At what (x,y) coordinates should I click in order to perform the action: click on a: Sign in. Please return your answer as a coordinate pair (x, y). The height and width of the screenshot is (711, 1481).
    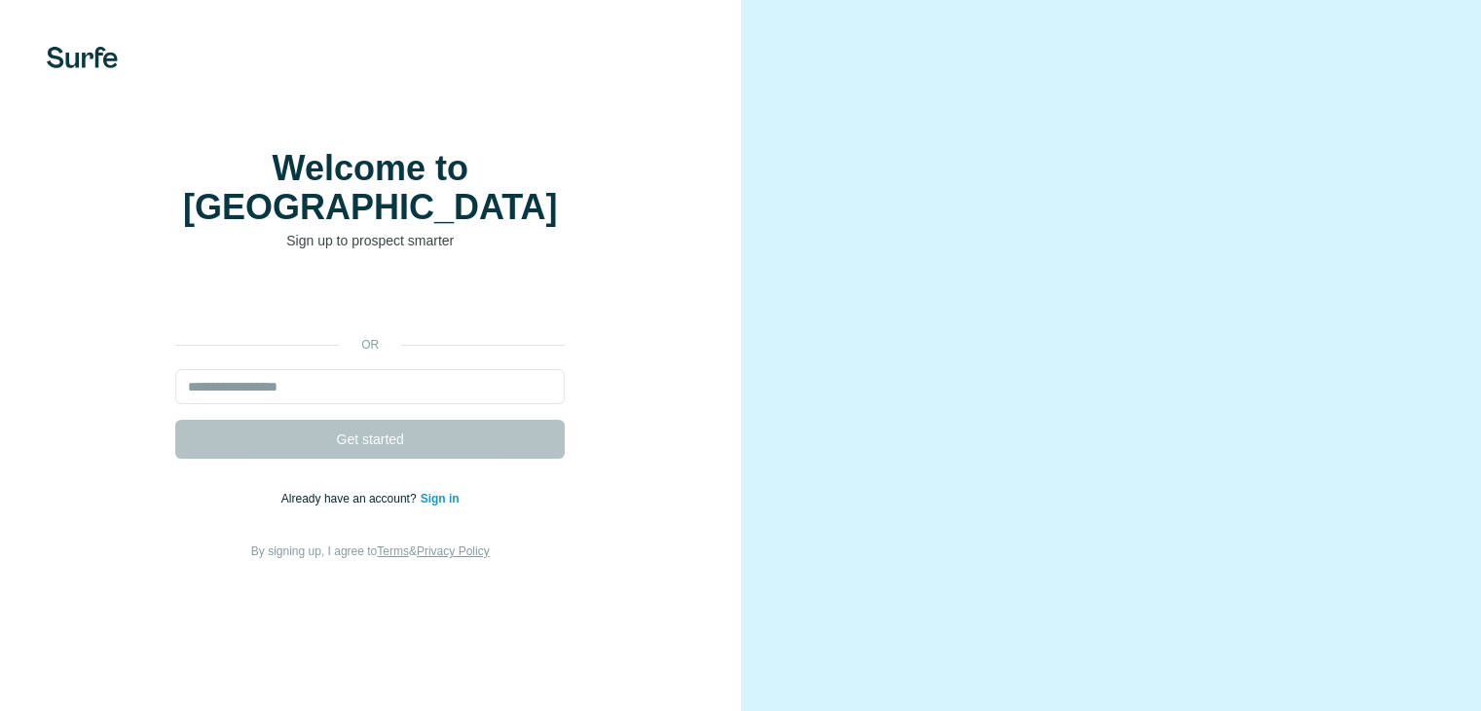
    Looking at the image, I should click on (440, 498).